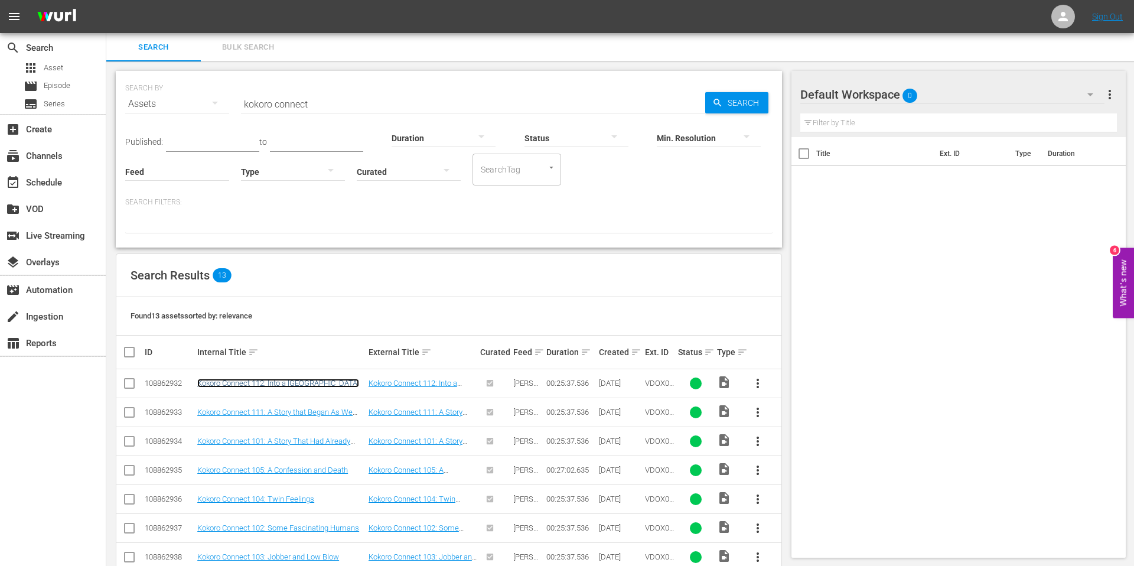 This screenshot has height=566, width=1134. Describe the element at coordinates (659, 420) in the screenshot. I see `span: VDOX0000000000029112` at that location.